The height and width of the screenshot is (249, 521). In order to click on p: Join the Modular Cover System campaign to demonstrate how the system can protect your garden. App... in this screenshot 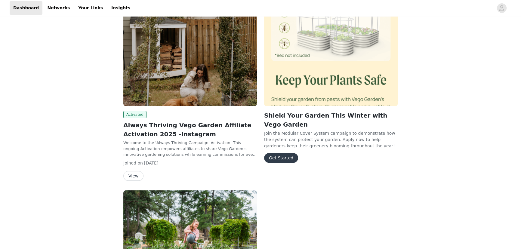, I will do `click(331, 139)`.